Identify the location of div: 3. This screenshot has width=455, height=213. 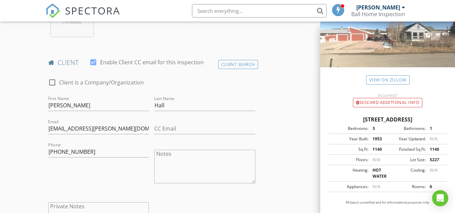
(378, 129).